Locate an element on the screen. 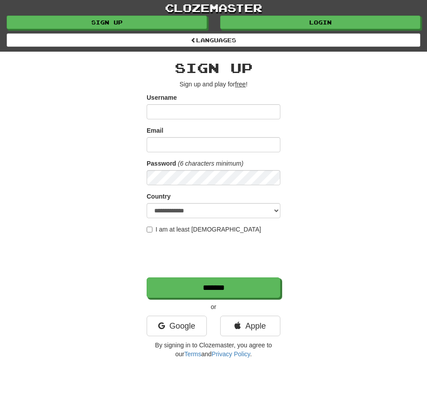 The height and width of the screenshot is (403, 427). label: Country is located at coordinates (159, 197).